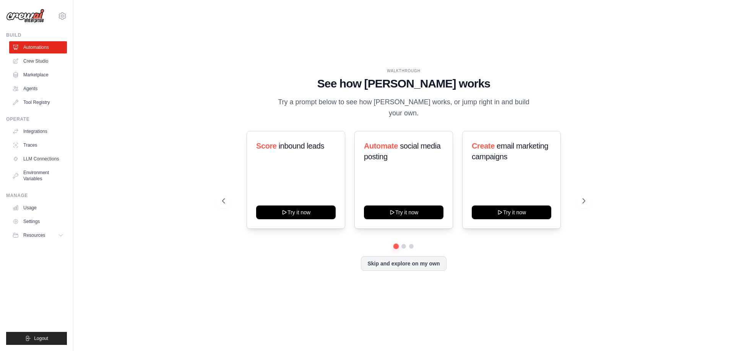 The image size is (734, 351). I want to click on a: Integrations, so click(38, 131).